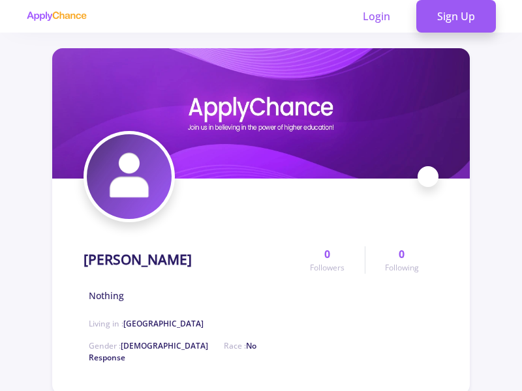 The height and width of the screenshot is (391, 522). I want to click on a: 0Following, so click(401, 260).